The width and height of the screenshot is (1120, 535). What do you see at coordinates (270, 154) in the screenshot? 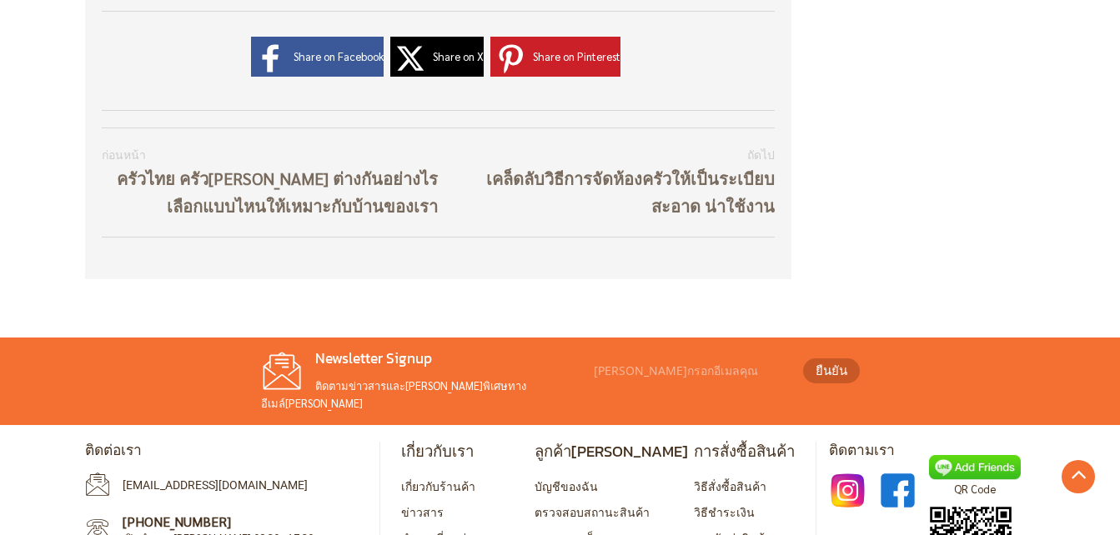
I see `span: ก่อนหน้า` at bounding box center [270, 154].